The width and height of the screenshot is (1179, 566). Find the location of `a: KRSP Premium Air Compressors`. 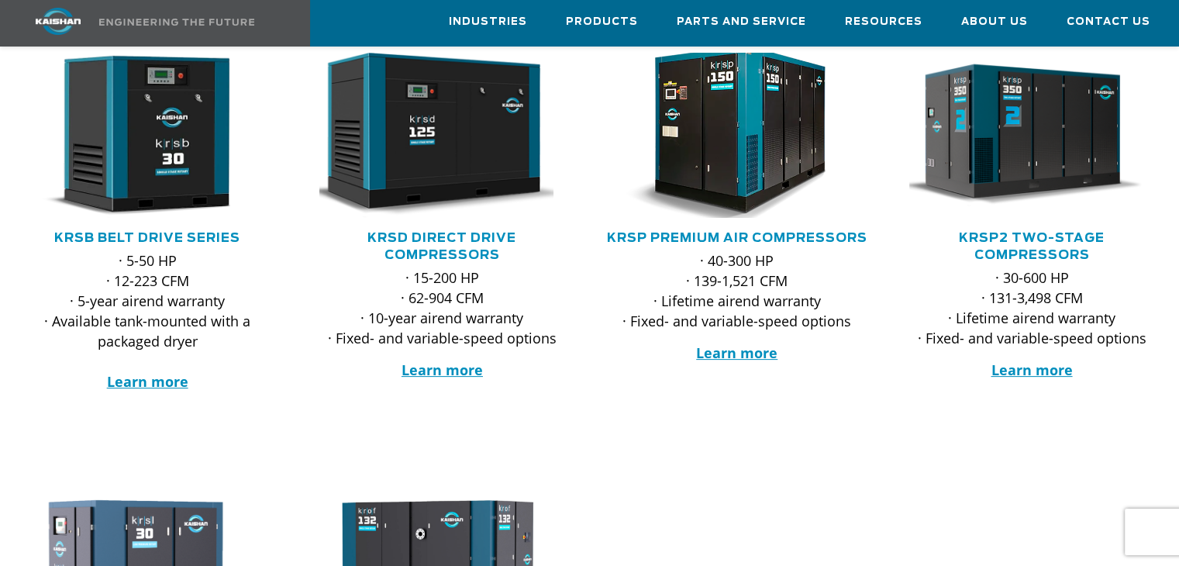

a: KRSP Premium Air Compressors is located at coordinates (737, 238).